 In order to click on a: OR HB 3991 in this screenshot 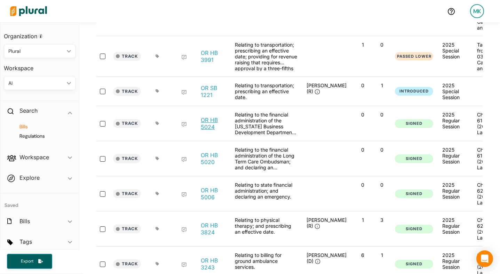, I will do `click(214, 56)`.